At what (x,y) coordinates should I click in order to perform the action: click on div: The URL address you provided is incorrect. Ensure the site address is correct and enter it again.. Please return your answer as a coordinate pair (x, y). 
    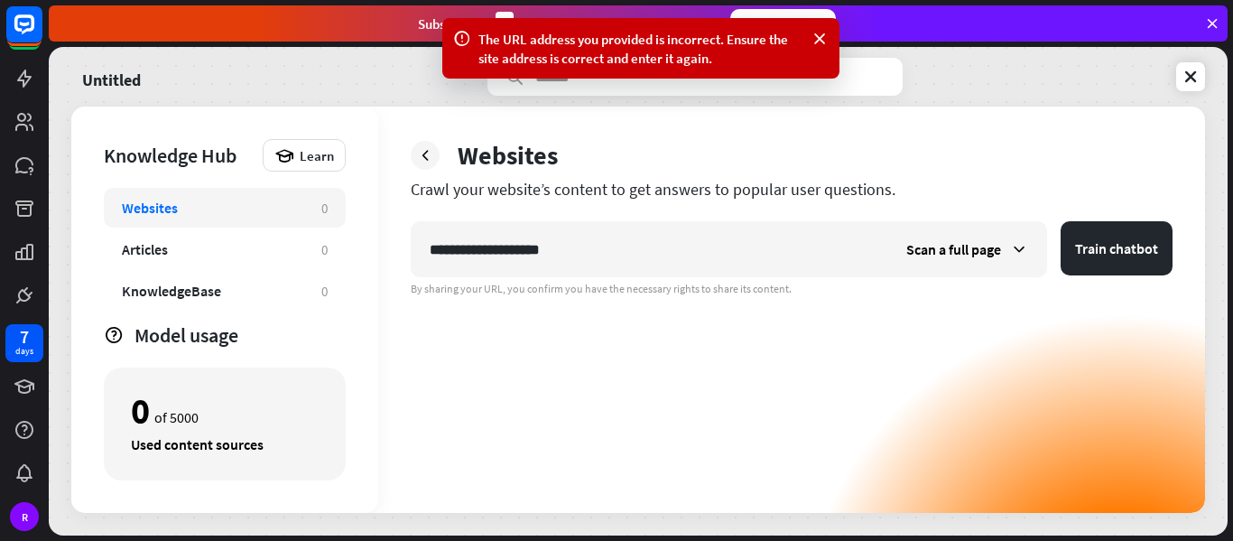
    Looking at the image, I should click on (641, 49).